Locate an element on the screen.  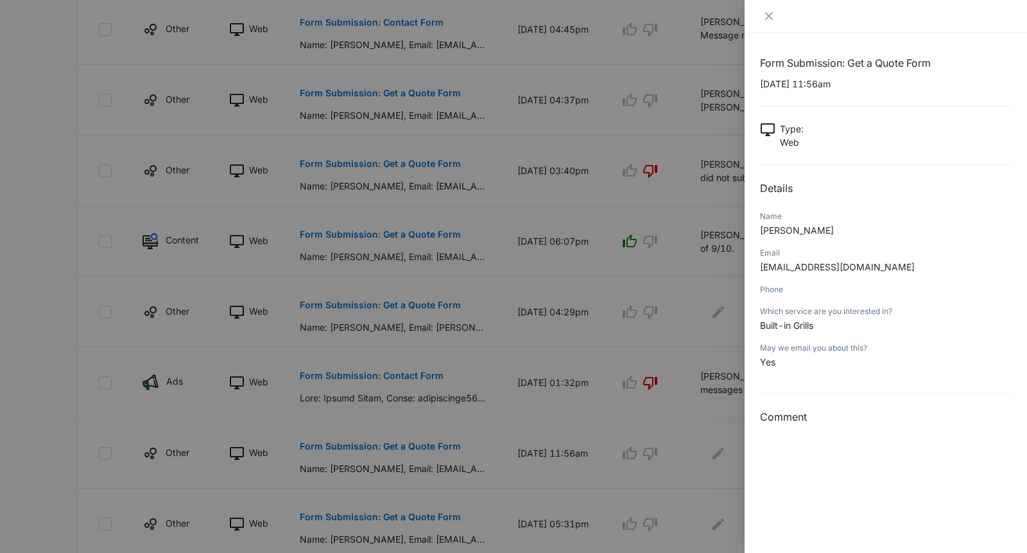
p: Type : is located at coordinates (792, 128).